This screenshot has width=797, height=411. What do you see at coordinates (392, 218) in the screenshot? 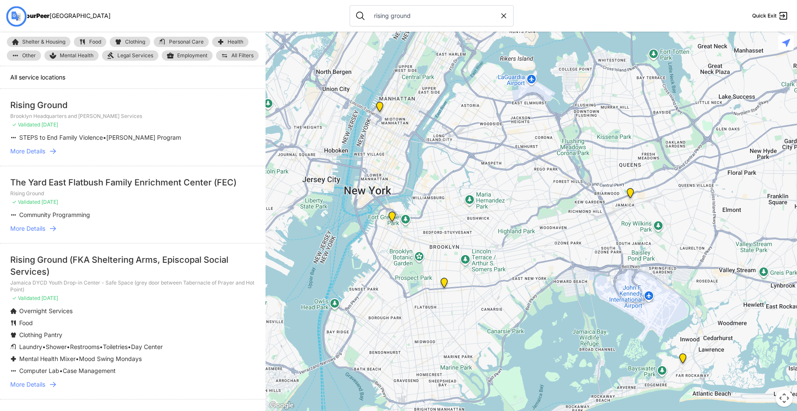
I see `div: Brooklyn Headquarters and Edwin Gould Services` at bounding box center [392, 218].